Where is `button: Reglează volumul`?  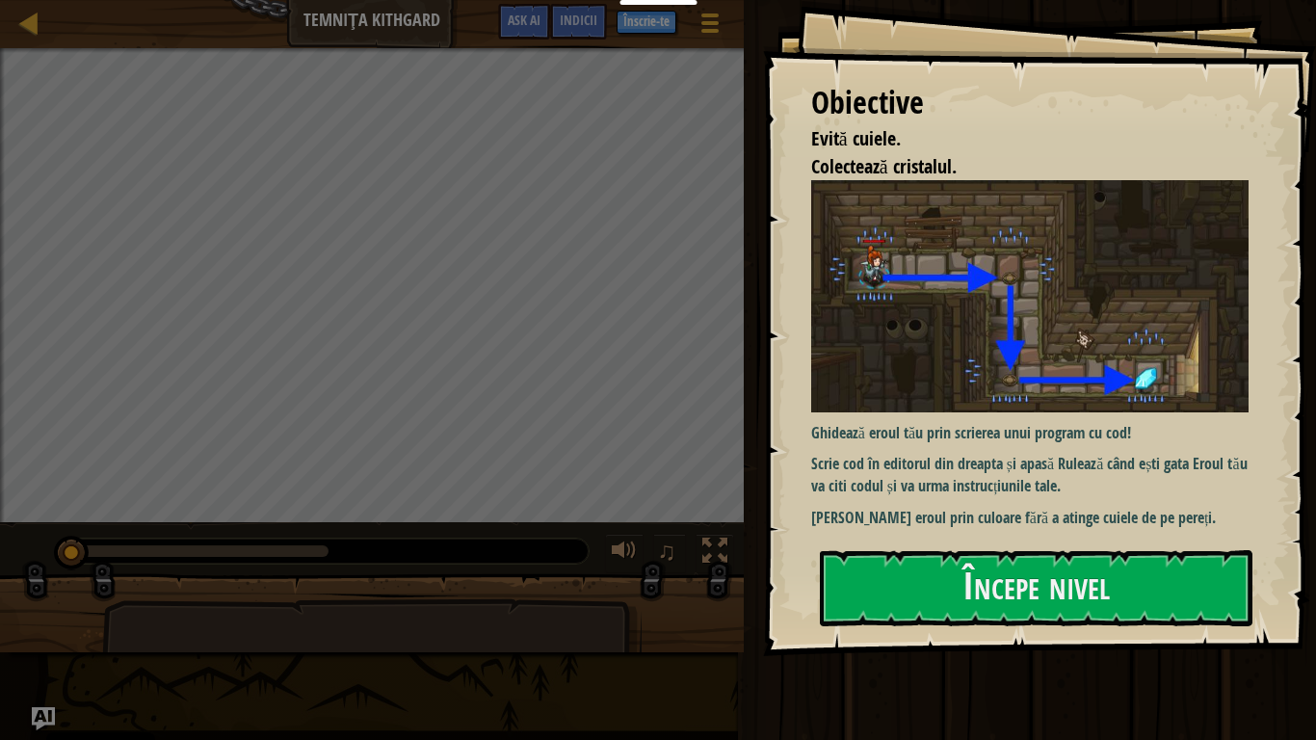 button: Reglează volumul is located at coordinates (624, 553).